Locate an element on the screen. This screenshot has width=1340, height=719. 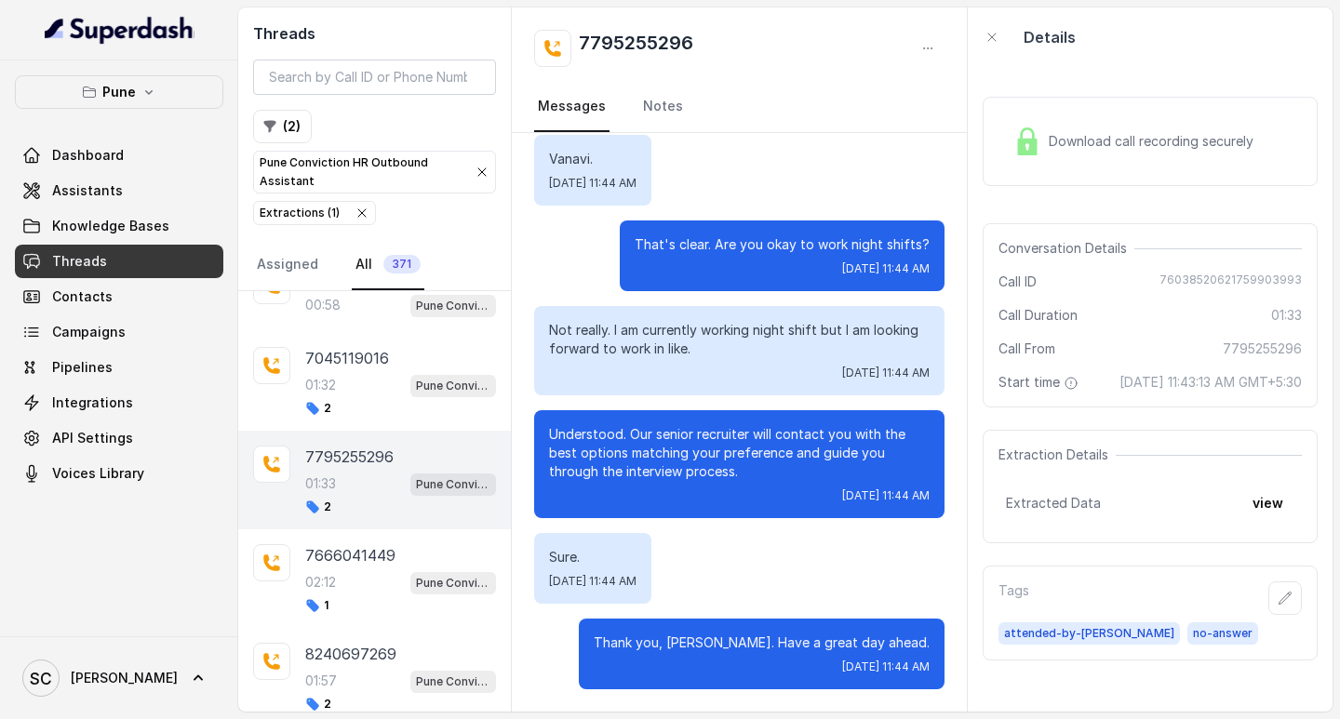
span: Voices Library is located at coordinates (98, 474).